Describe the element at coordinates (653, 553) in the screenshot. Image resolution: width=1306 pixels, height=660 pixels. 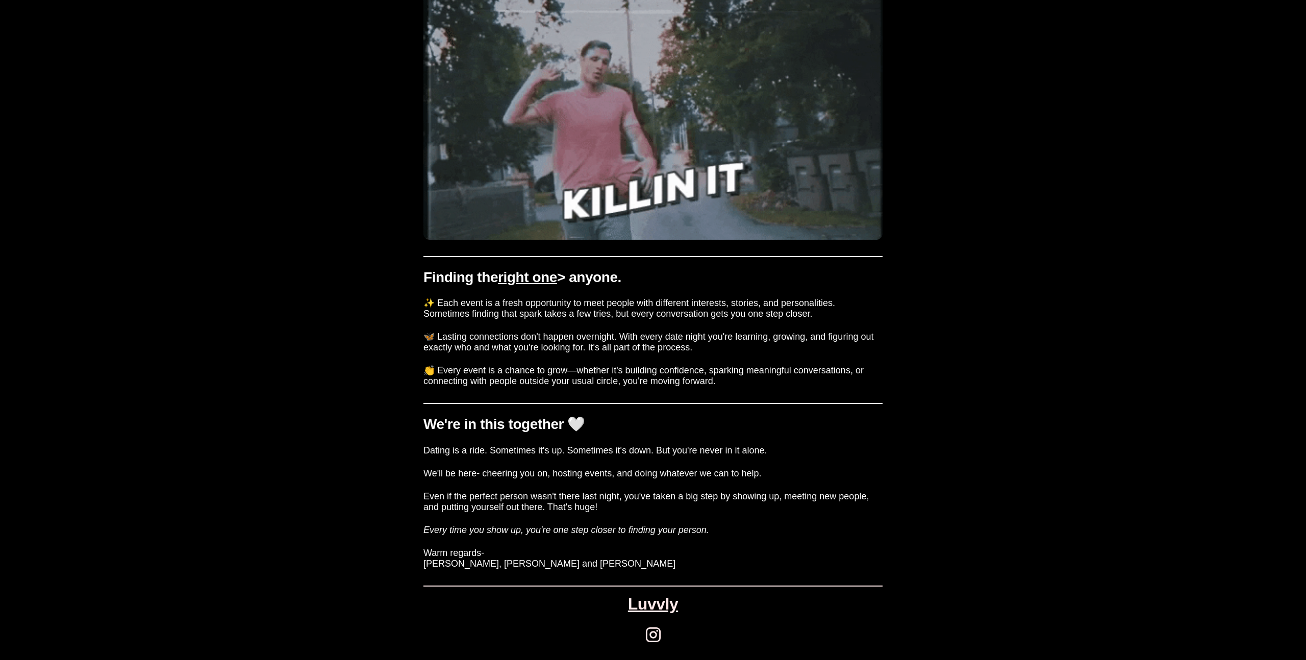
I see `h3: Warm regards-` at that location.